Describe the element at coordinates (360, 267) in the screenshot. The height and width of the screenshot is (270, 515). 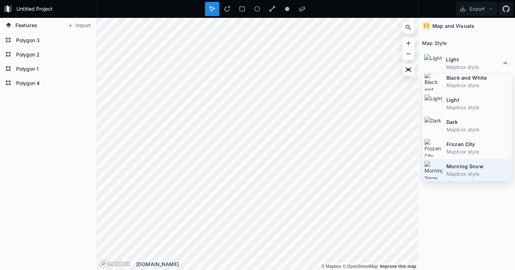
I see `a: OpenStreetMap` at that location.